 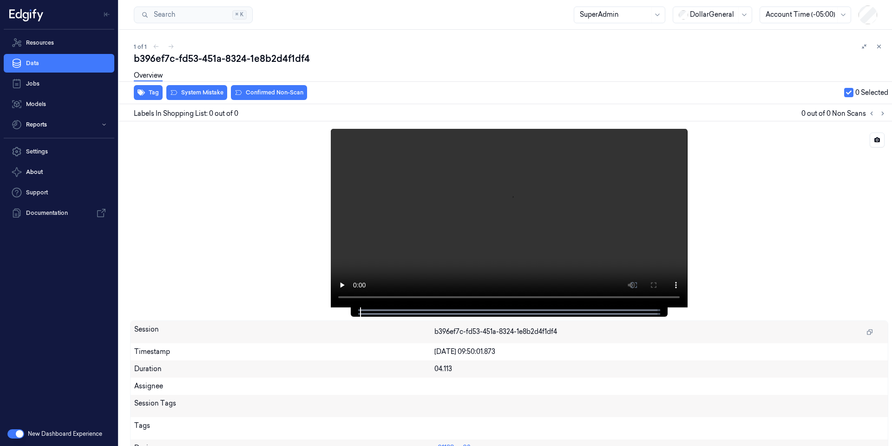 What do you see at coordinates (845, 113) in the screenshot?
I see `span: 0 out of 0 Non Scans` at bounding box center [845, 113].